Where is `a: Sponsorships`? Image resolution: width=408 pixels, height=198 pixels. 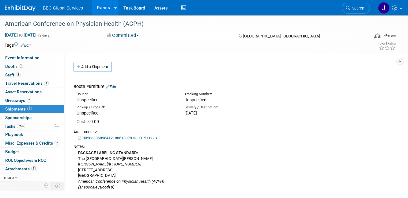 a: Sponsorships is located at coordinates (32, 117).